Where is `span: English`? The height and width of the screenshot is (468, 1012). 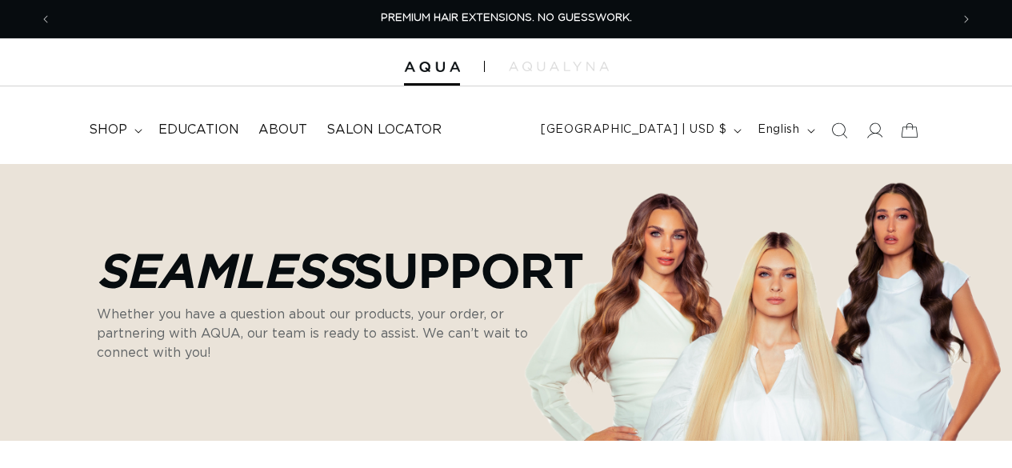 span: English is located at coordinates (779, 130).